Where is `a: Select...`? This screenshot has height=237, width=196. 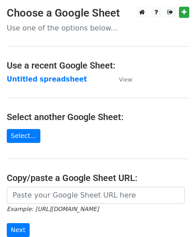
a: Select... is located at coordinates (23, 136).